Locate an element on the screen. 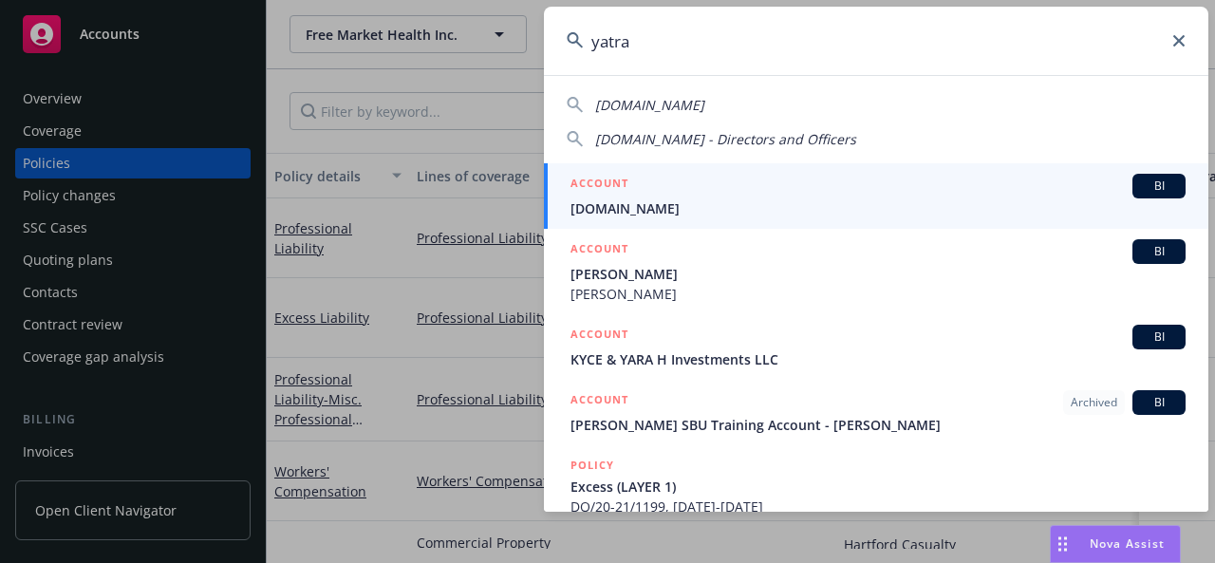  span: KYCE & YARA H Investments LLC is located at coordinates (878, 359).